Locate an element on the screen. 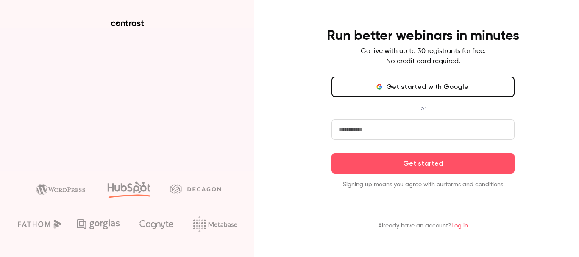 The image size is (579, 257). button: Get started is located at coordinates (423, 164).